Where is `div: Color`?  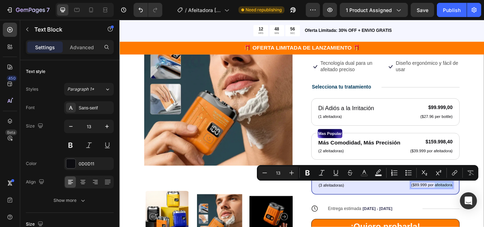 div: Color is located at coordinates (31, 164).